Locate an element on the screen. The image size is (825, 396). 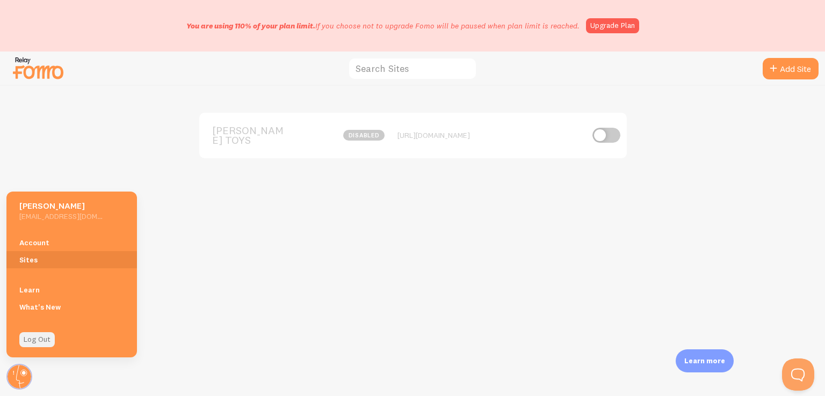
p: Learn more is located at coordinates (705, 361).